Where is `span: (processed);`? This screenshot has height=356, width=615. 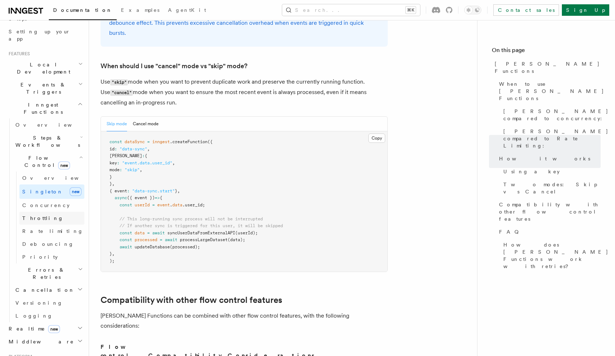
span: (processed); is located at coordinates (185, 247).